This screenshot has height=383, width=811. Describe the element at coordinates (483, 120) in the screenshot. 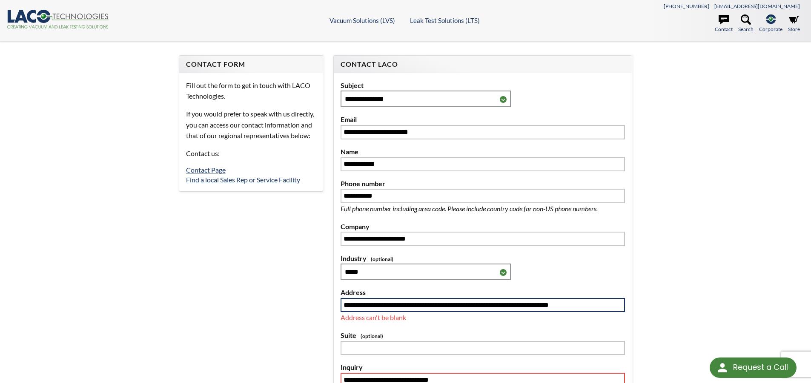

I see `label: Email` at that location.